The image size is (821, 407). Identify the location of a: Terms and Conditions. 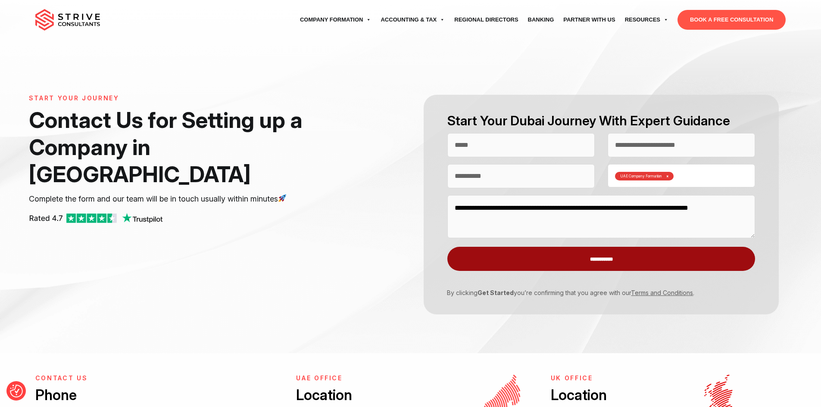
(662, 293).